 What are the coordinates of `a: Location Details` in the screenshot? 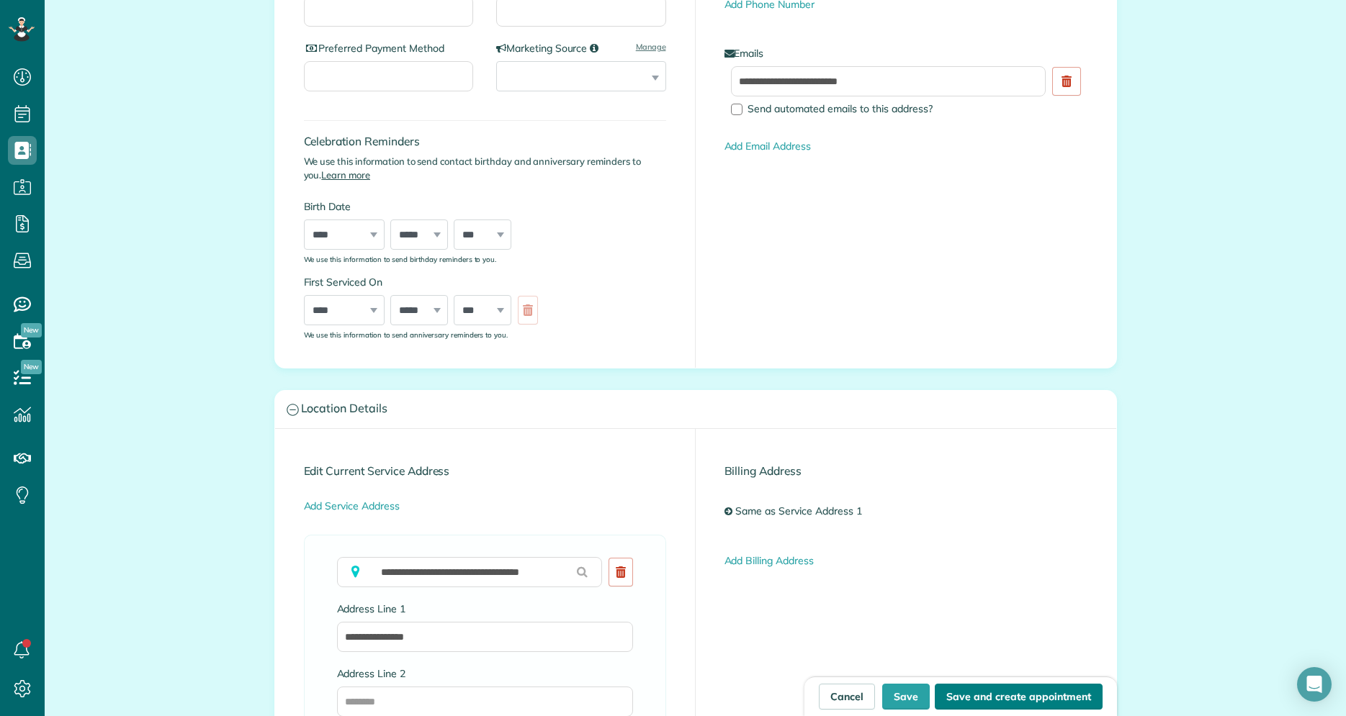 It's located at (695, 409).